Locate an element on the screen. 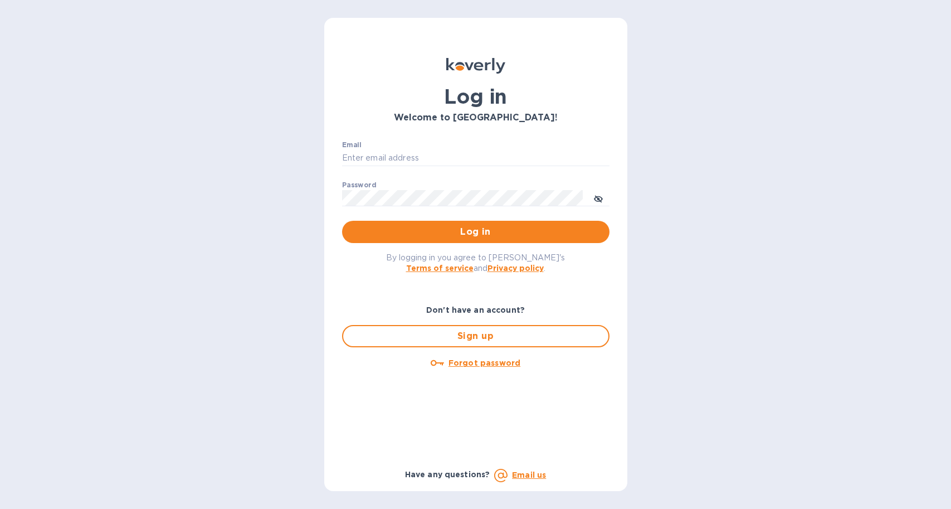  b: Privacy policy is located at coordinates (516, 268).